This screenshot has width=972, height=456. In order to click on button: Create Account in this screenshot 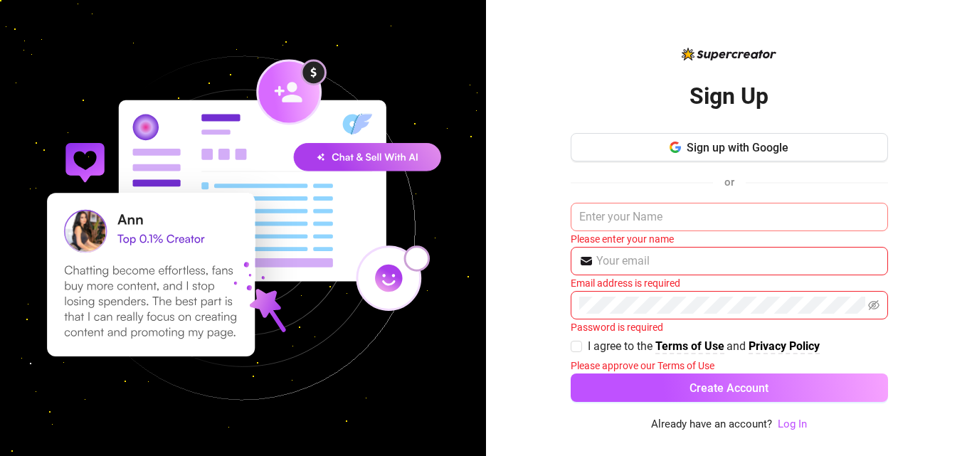, I will do `click(729, 388)`.